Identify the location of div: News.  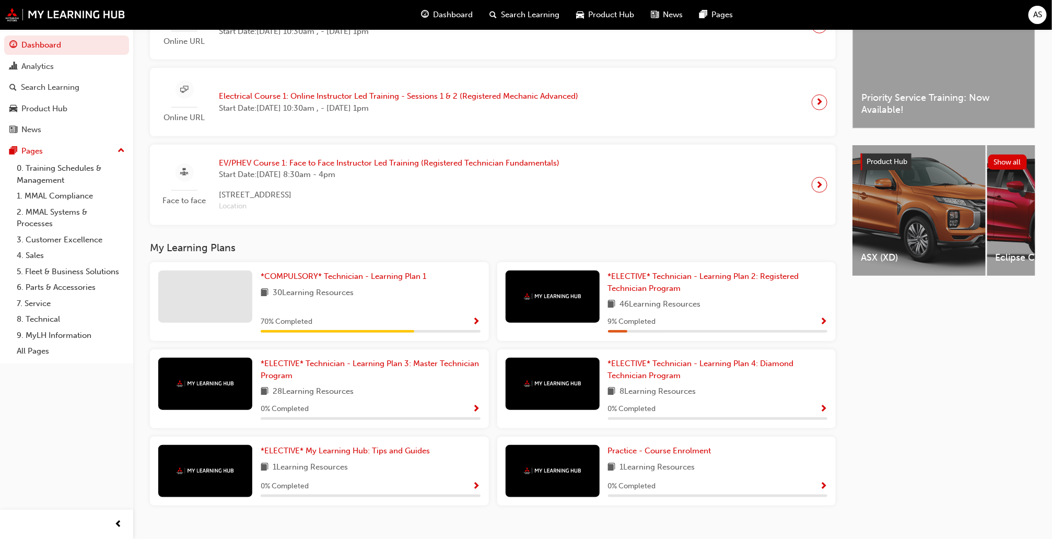
(31, 129).